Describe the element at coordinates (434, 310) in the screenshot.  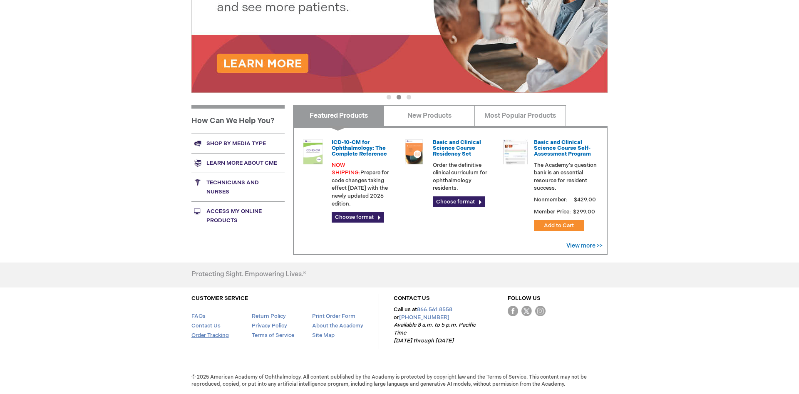
I see `a: 866.561.8558` at that location.